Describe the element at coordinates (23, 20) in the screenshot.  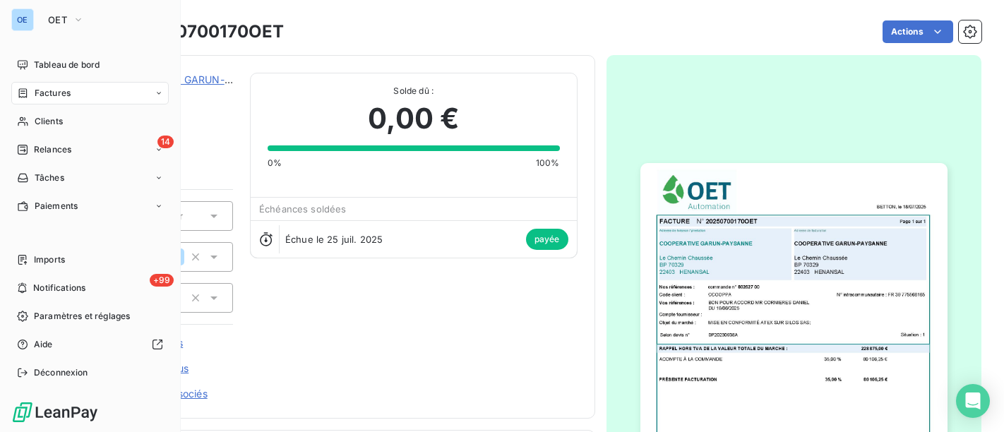
I see `div: OE` at that location.